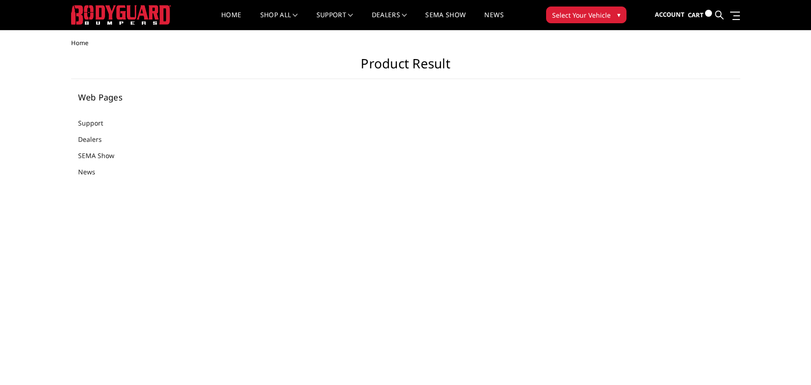 The image size is (811, 385). Describe the element at coordinates (279, 20) in the screenshot. I see `a: shop all` at that location.